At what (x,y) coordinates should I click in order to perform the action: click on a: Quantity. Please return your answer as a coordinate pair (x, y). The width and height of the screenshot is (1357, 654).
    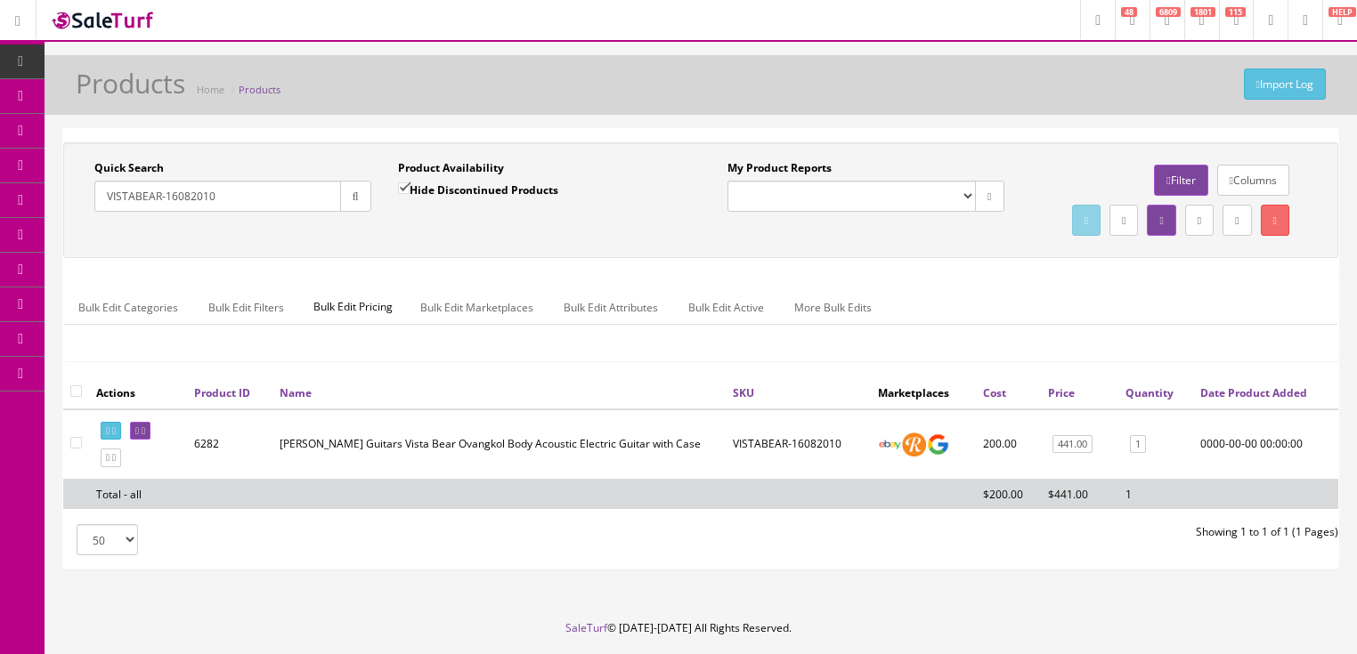
    Looking at the image, I should click on (1149, 393).